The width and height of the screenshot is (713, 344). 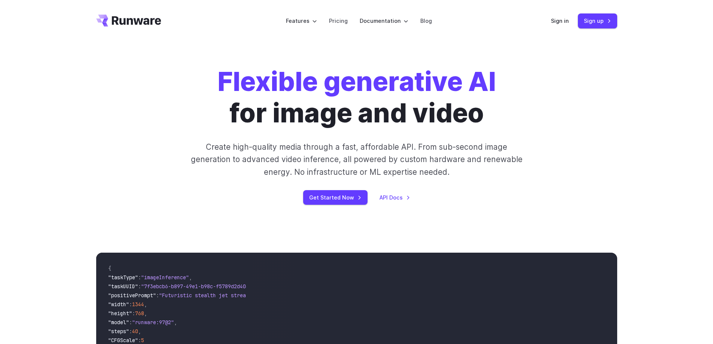 I want to click on label: Features, so click(x=301, y=21).